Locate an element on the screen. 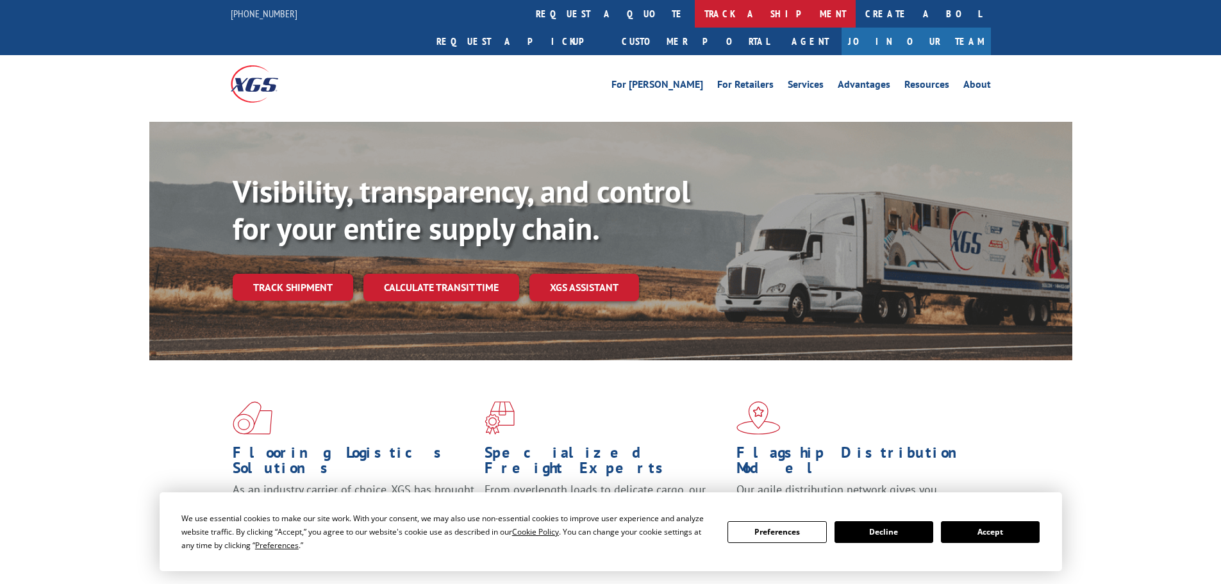 The height and width of the screenshot is (584, 1221). a: Services is located at coordinates (806, 87).